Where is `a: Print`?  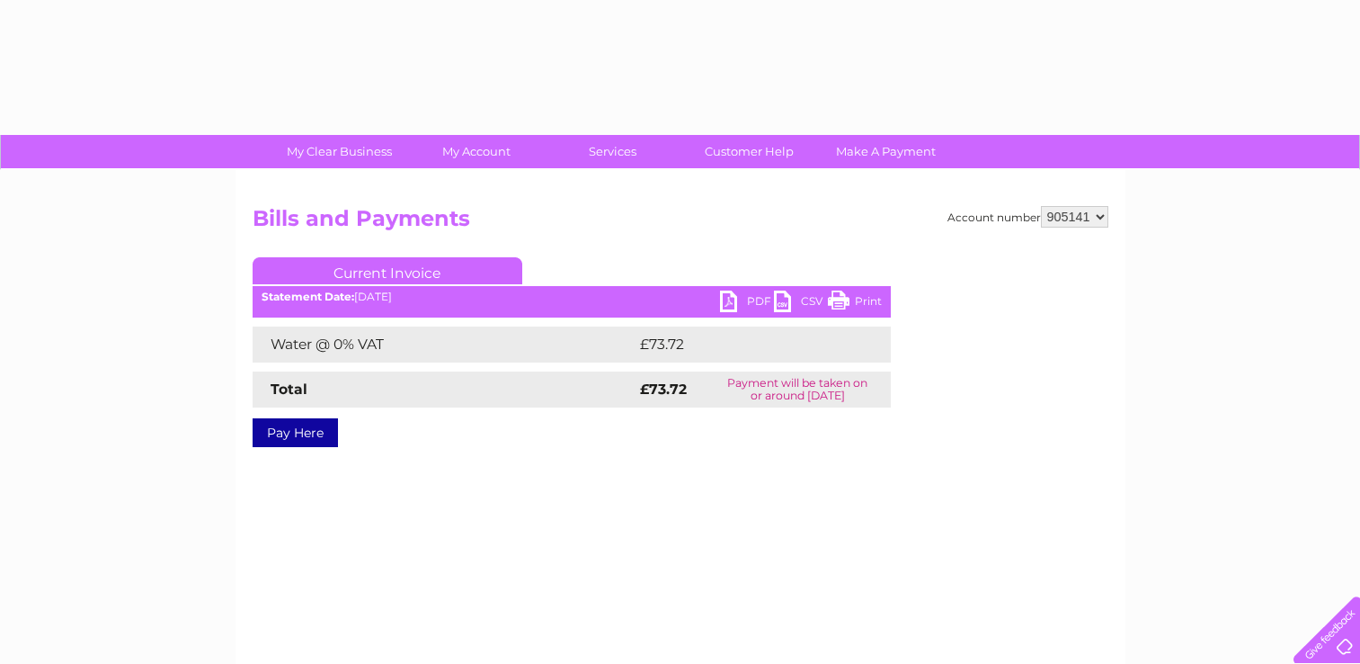
a: Print is located at coordinates (855, 303).